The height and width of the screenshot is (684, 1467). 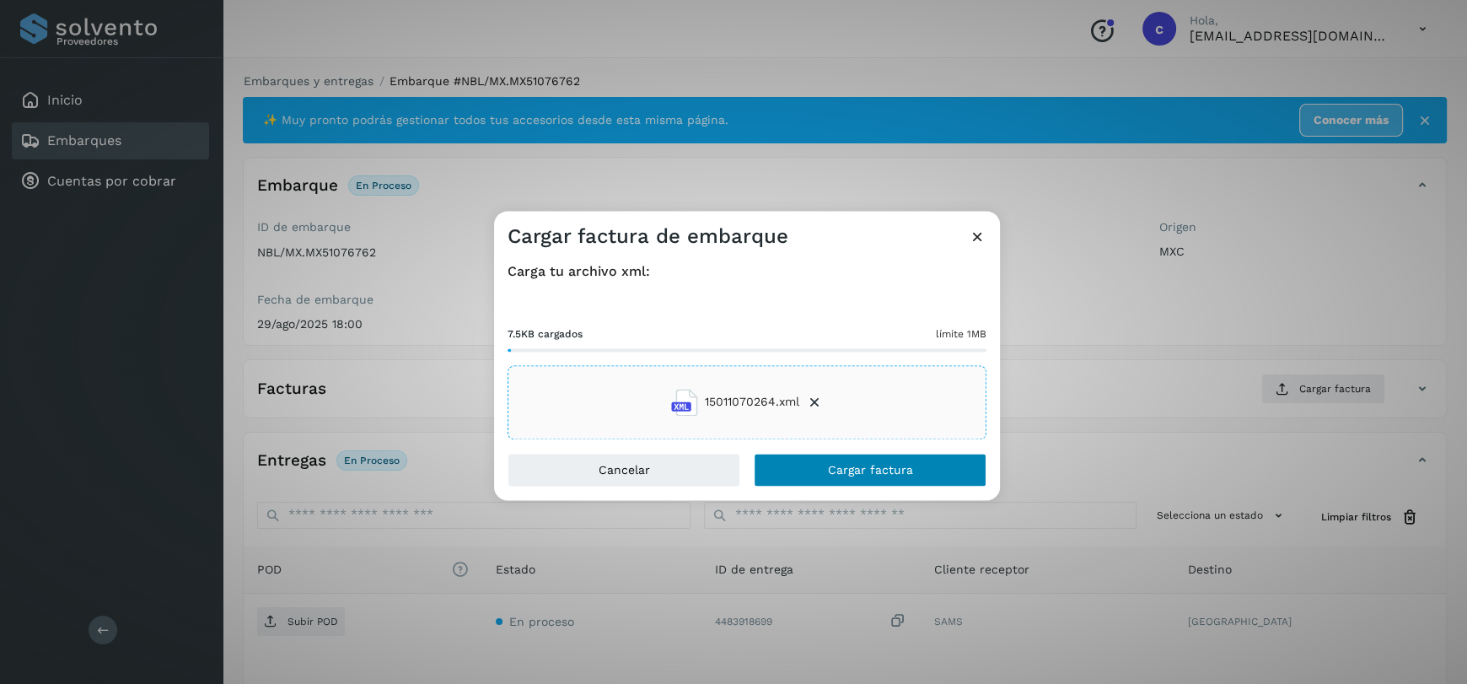 What do you see at coordinates (624, 470) in the screenshot?
I see `span: Cancelar` at bounding box center [624, 470].